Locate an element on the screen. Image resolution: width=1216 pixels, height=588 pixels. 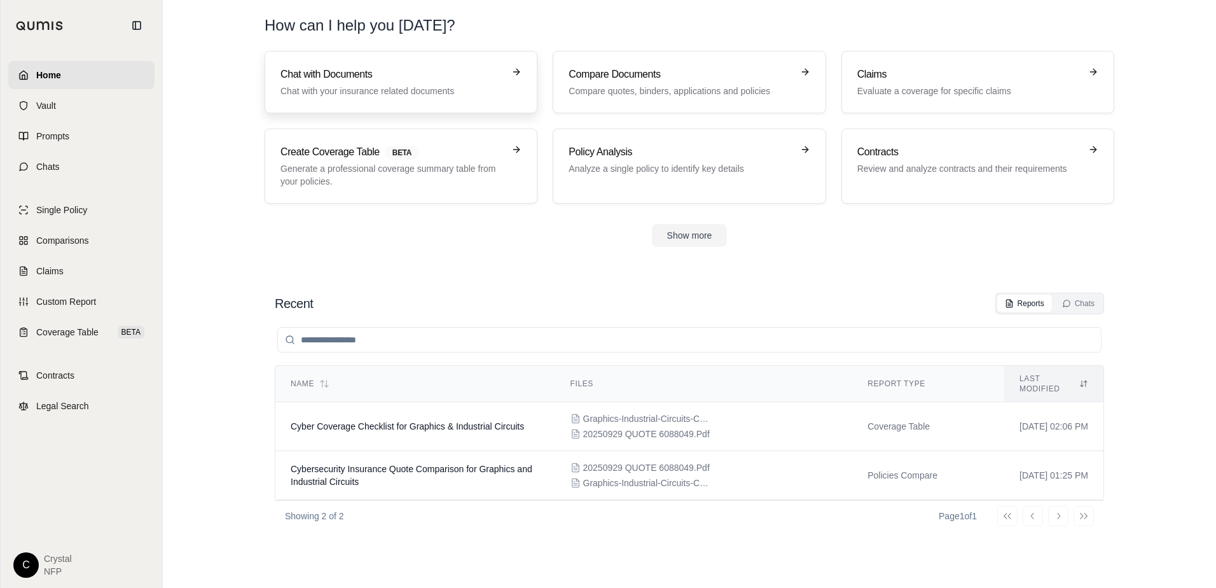
p: Chat with your insurance related documents is located at coordinates (392, 91).